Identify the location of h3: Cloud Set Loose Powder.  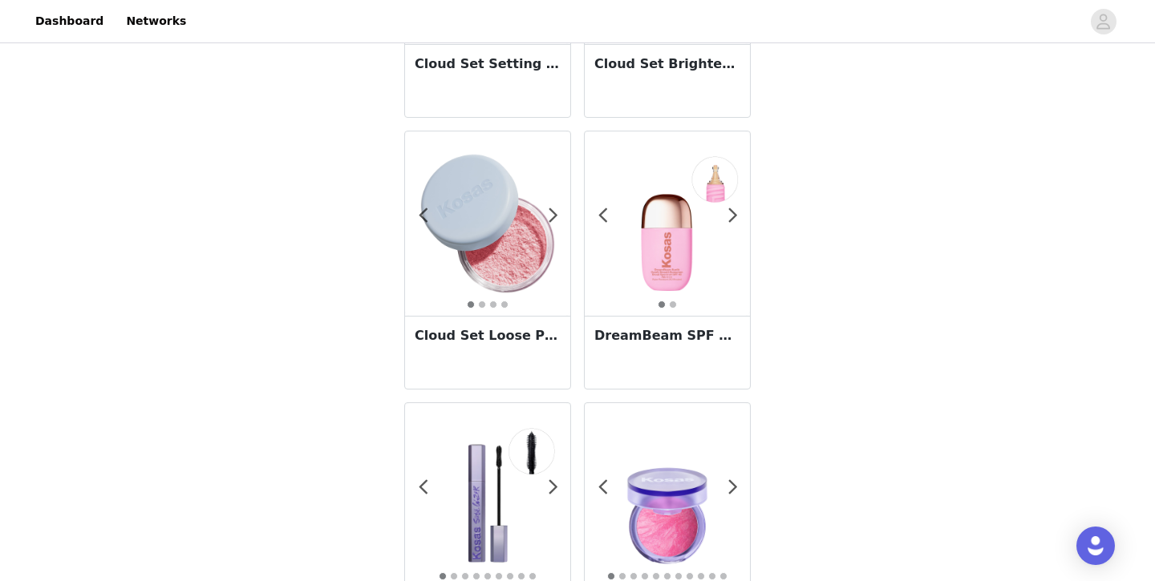
(488, 336).